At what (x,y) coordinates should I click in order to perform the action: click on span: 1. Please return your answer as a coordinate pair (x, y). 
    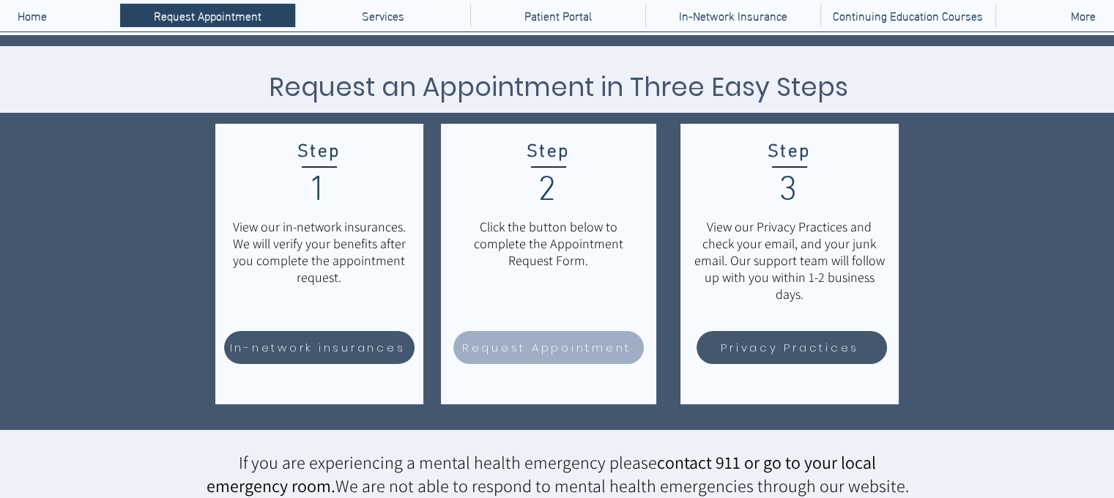
    Looking at the image, I should click on (319, 191).